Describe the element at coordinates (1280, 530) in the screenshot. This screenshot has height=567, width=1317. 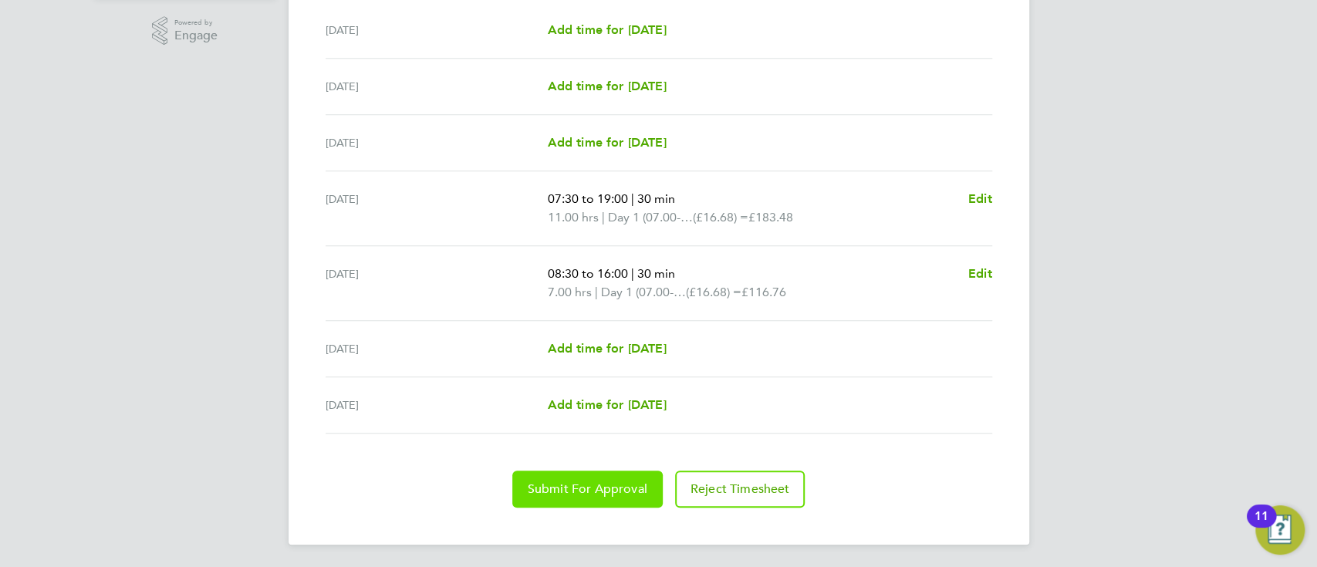
I see `button: Open Resource Center, 11 new notifications` at that location.